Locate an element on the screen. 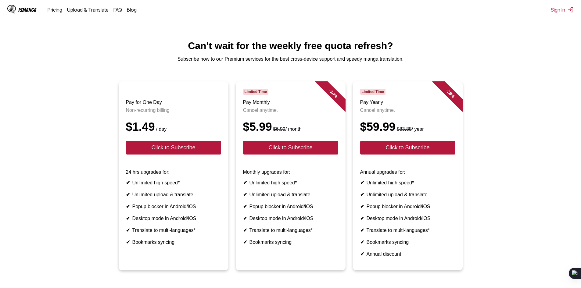  a: Blog is located at coordinates (132, 10).